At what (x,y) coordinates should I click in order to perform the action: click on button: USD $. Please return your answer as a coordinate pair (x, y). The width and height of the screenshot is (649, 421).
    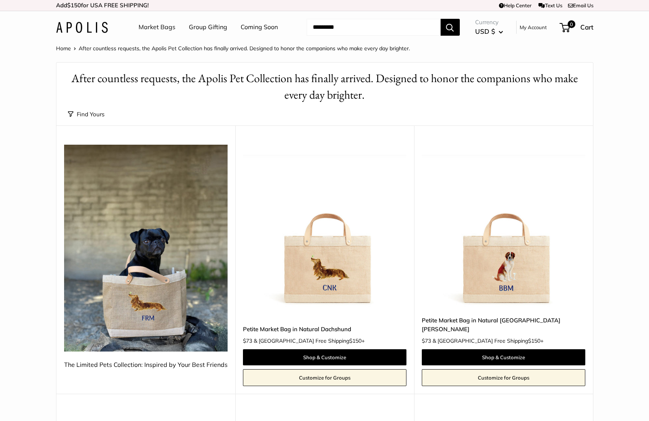
    Looking at the image, I should click on (489, 31).